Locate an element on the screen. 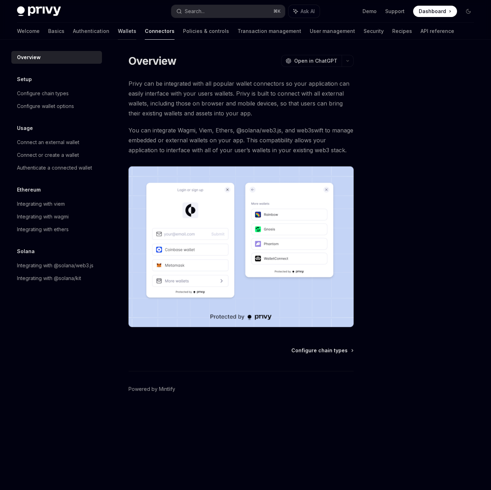  a: Dashboard is located at coordinates (435, 11).